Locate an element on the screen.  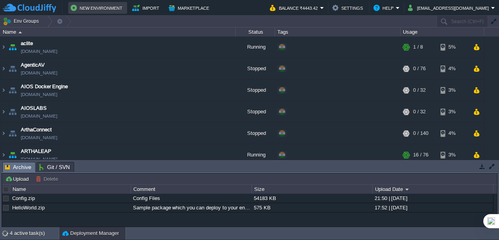
img: CloudJiffy is located at coordinates (29, 8).